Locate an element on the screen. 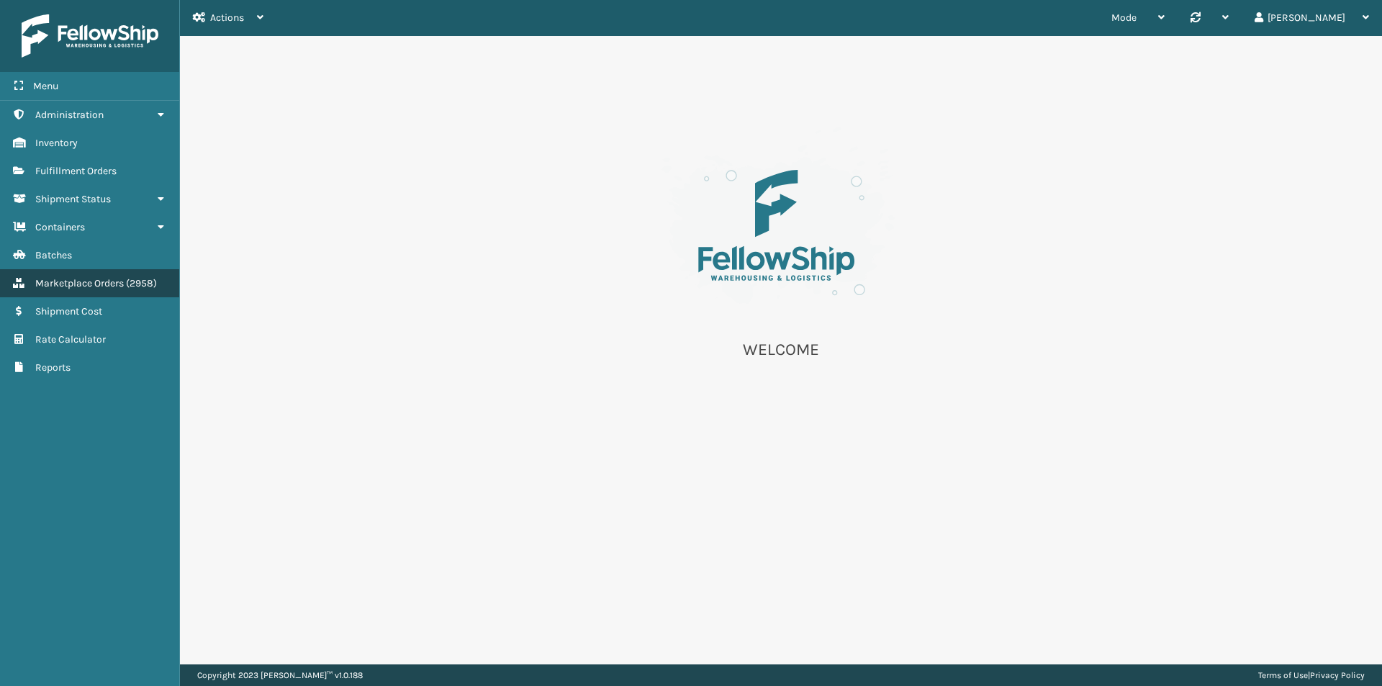 This screenshot has height=686, width=1382. span: Inventory is located at coordinates (56, 143).